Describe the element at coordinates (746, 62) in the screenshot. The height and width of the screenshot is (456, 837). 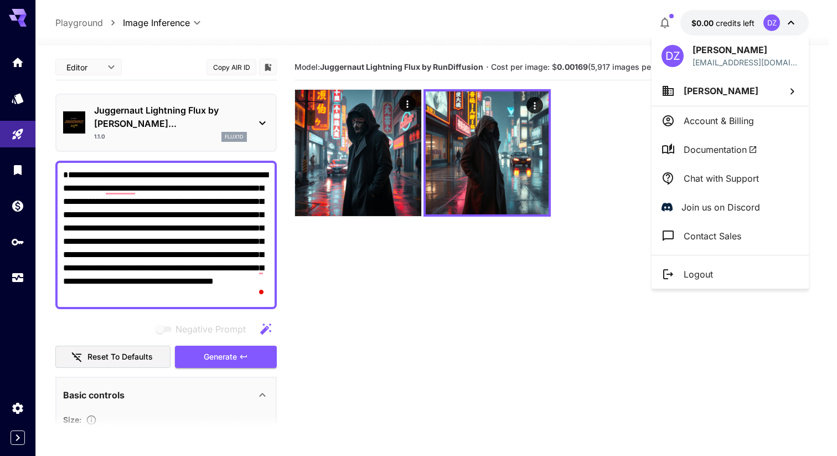
I see `div: myapokalypse@gmail.com` at that location.